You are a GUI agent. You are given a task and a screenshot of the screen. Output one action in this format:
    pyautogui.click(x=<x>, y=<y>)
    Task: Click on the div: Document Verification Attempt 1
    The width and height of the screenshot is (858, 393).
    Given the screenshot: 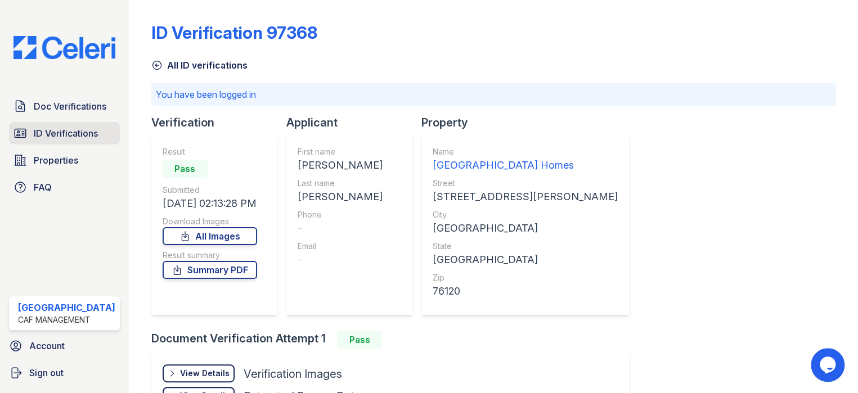 What is the action you would take?
    pyautogui.click(x=394, y=340)
    